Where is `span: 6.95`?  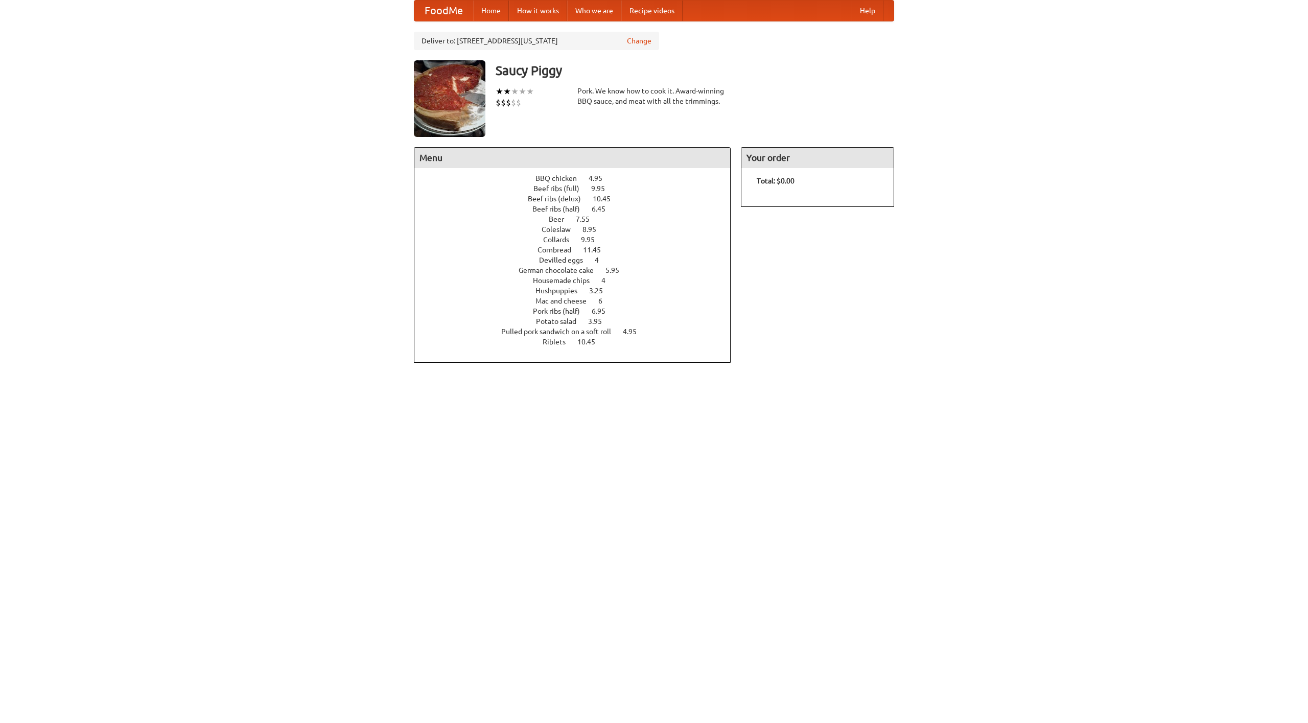 span: 6.95 is located at coordinates (604, 311).